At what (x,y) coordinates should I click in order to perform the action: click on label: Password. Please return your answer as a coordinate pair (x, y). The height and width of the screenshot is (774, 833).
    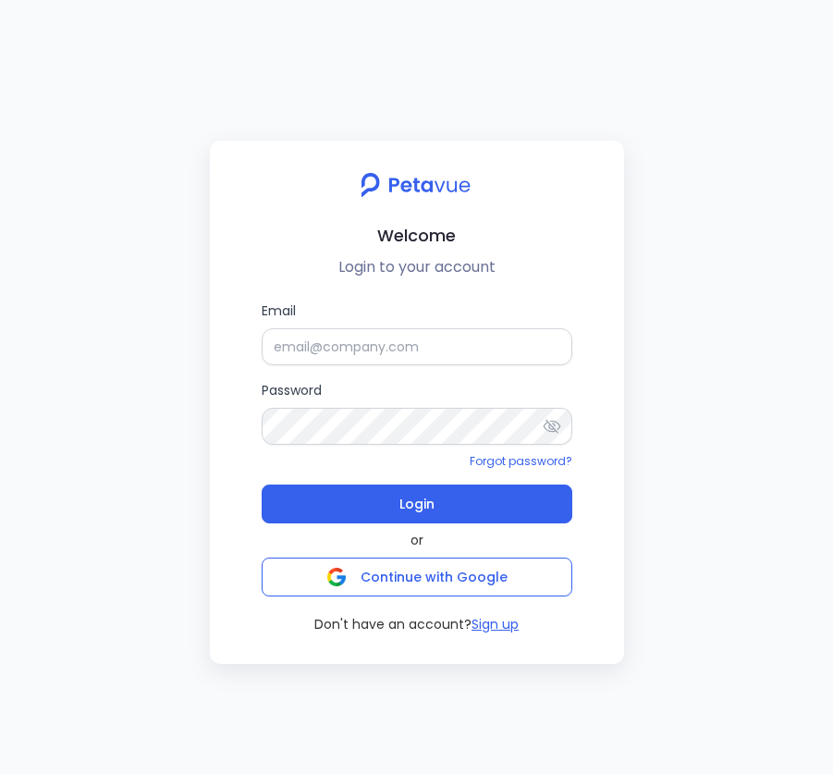
    Looking at the image, I should click on (417, 412).